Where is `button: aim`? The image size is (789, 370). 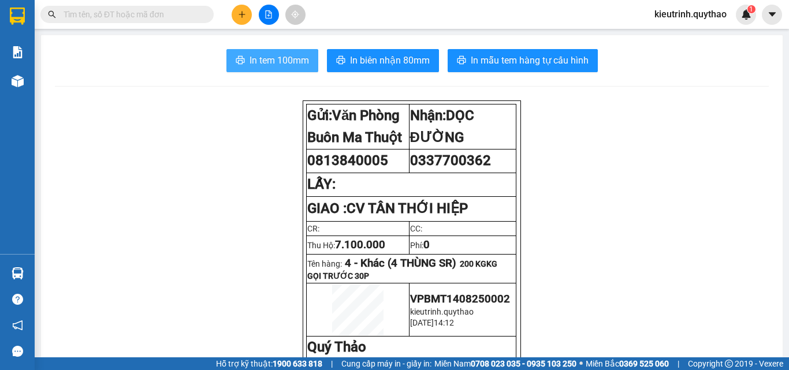 button: aim is located at coordinates (295, 14).